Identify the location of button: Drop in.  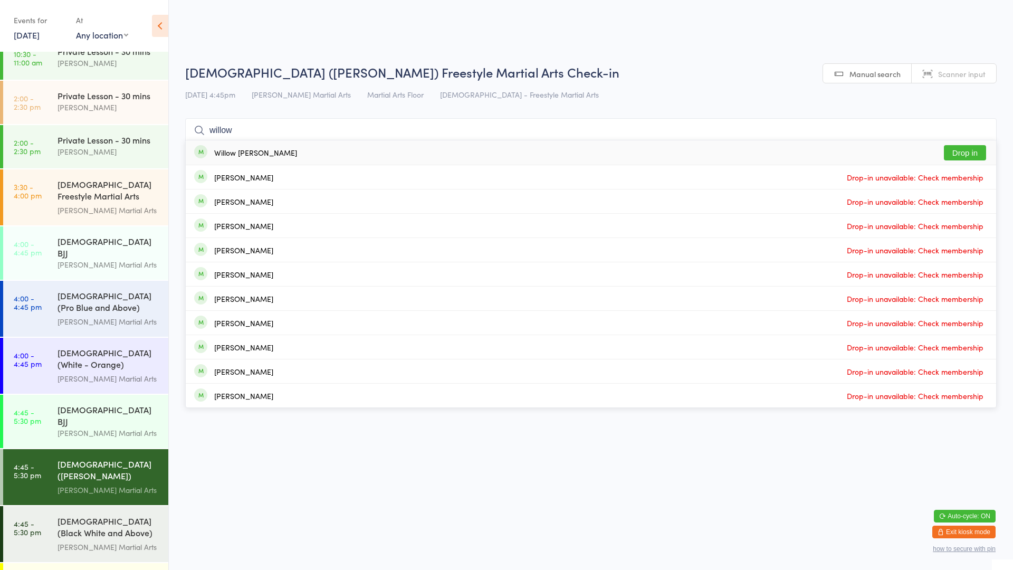
(965, 153).